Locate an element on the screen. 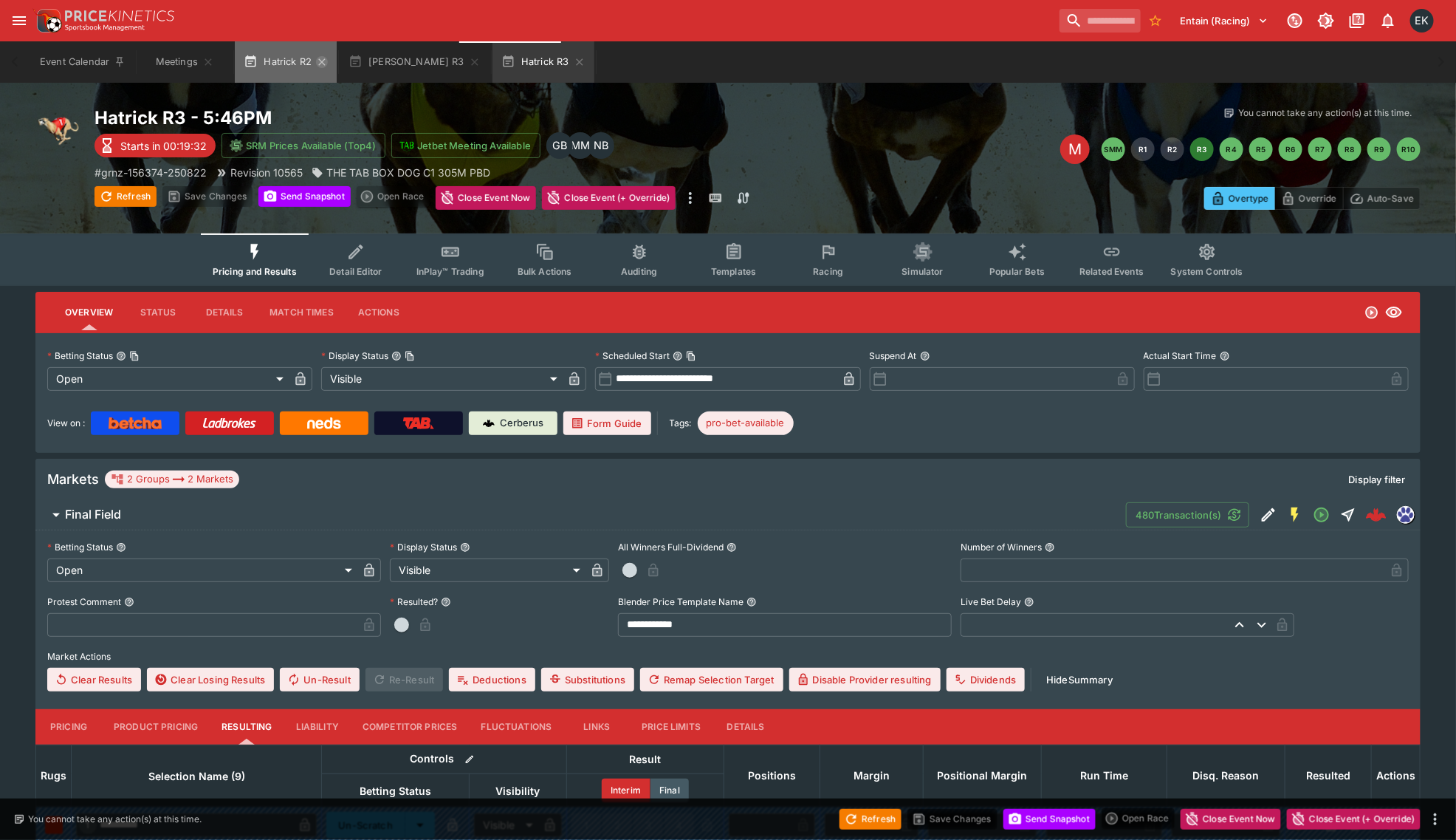 The height and width of the screenshot is (840, 1456). button: Display filter is located at coordinates (1378, 480).